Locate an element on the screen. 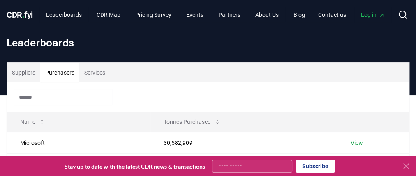  a: Blog is located at coordinates (299, 15).